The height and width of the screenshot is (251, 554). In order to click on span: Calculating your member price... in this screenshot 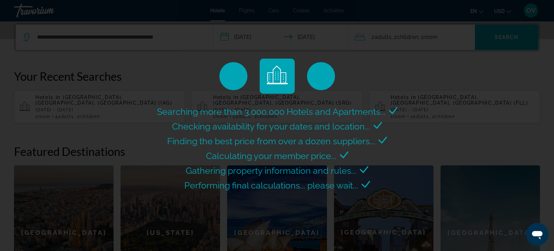, I will do `click(271, 156)`.